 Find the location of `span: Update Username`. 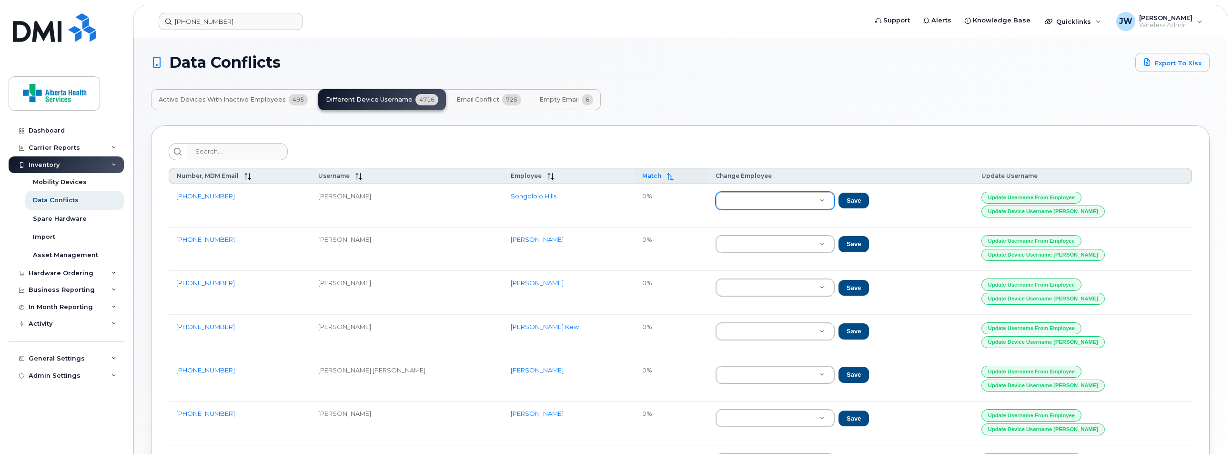

span: Update Username is located at coordinates (1010, 175).